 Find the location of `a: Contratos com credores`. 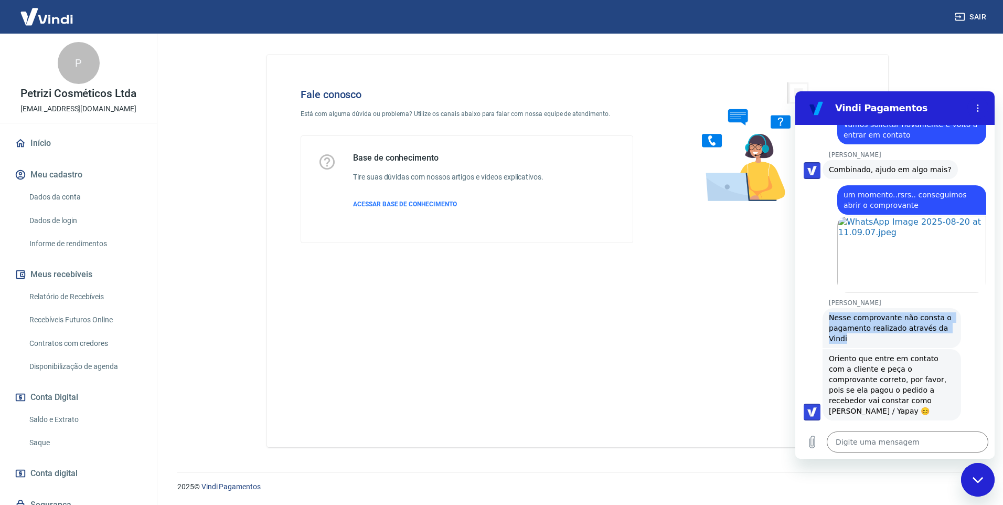

a: Contratos com credores is located at coordinates (84, 343).